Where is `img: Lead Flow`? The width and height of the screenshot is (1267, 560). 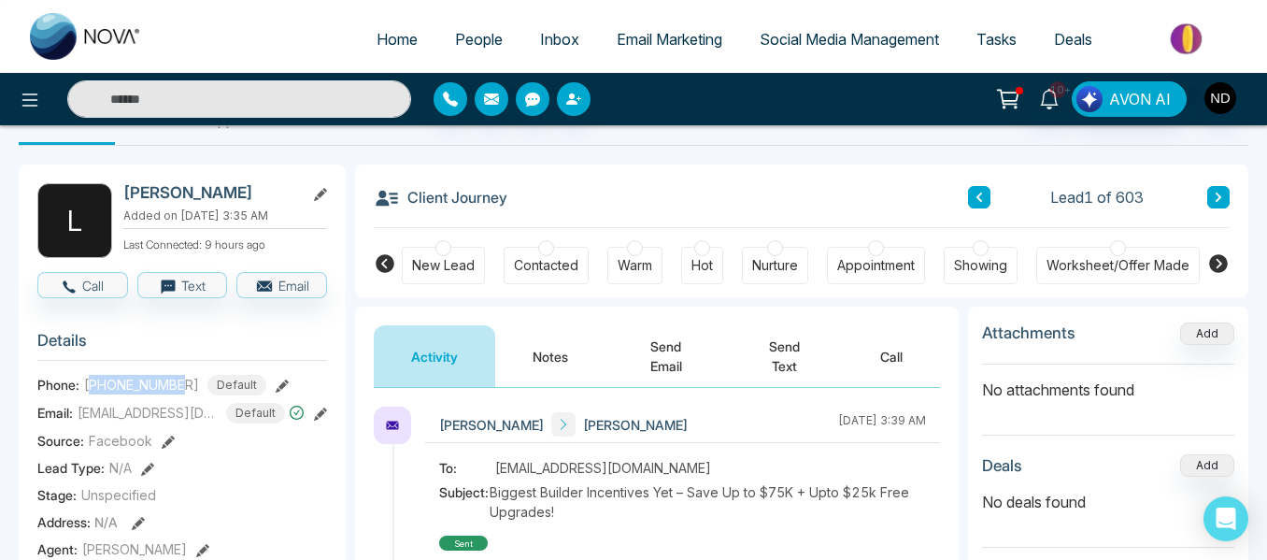
img: Lead Flow is located at coordinates (1090, 99).